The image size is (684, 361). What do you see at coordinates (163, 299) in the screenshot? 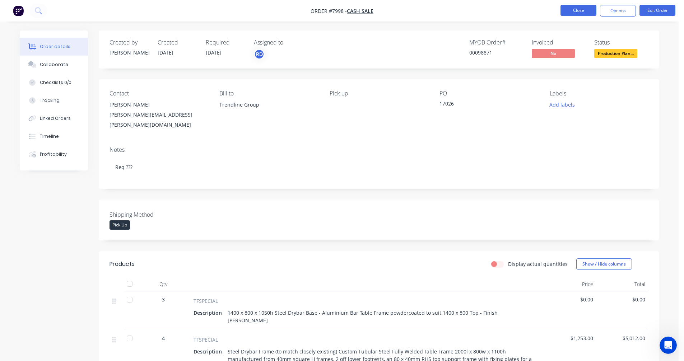
I see `span: 3` at bounding box center [163, 299].